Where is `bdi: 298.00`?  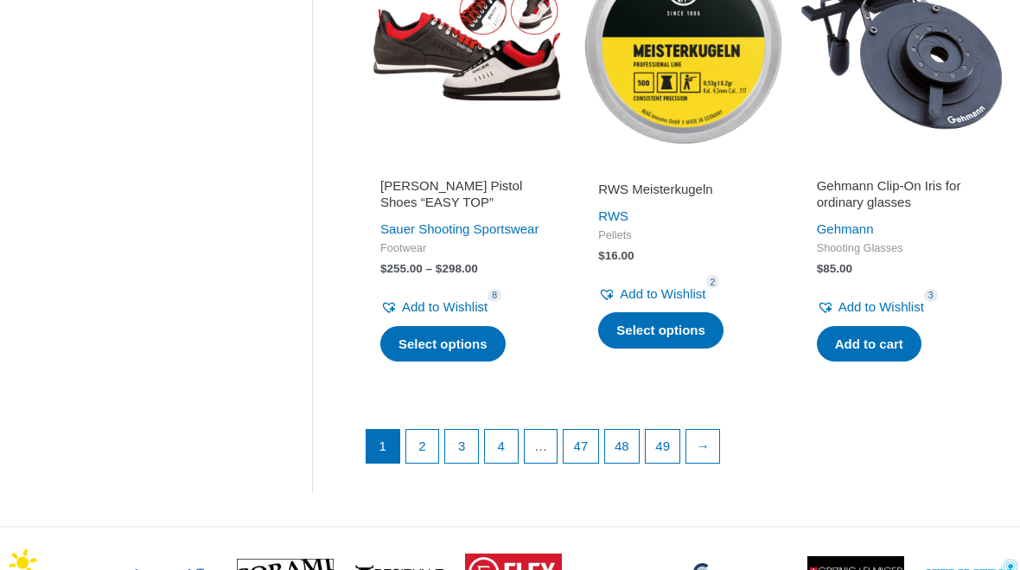 bdi: 298.00 is located at coordinates (457, 268).